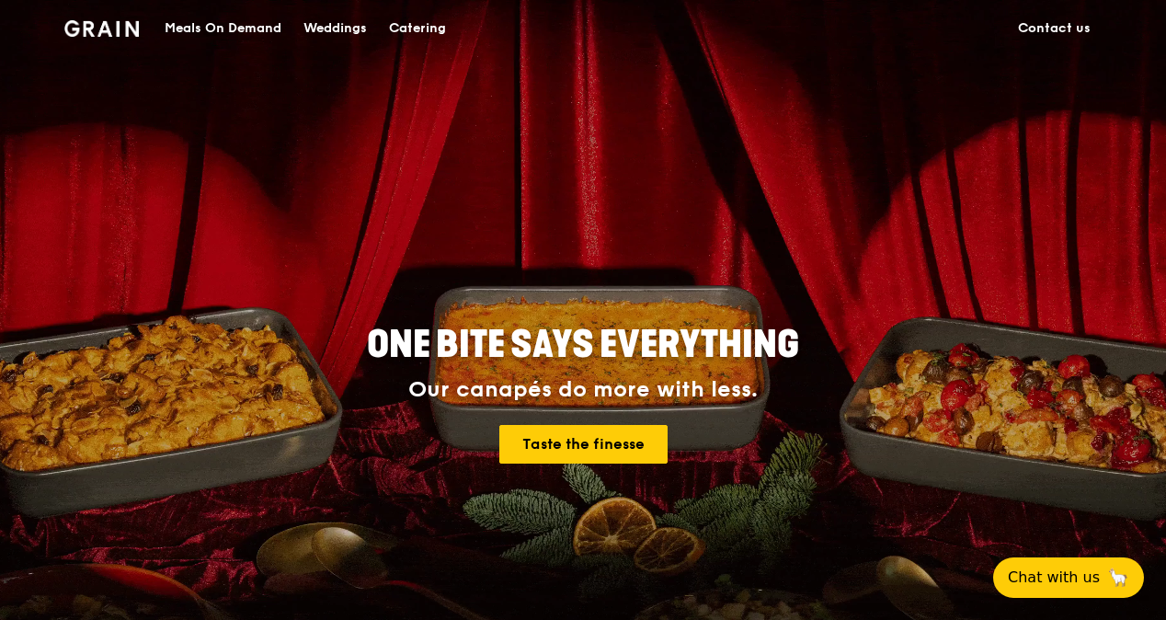  What do you see at coordinates (1054, 29) in the screenshot?
I see `a: Contact us` at bounding box center [1054, 29].